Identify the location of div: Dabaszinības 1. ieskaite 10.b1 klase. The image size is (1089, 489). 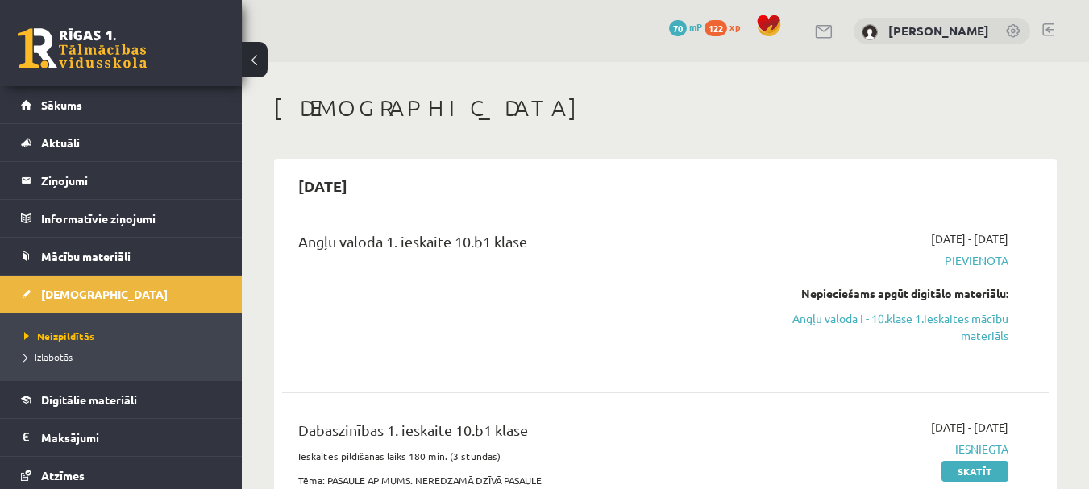
(531, 434).